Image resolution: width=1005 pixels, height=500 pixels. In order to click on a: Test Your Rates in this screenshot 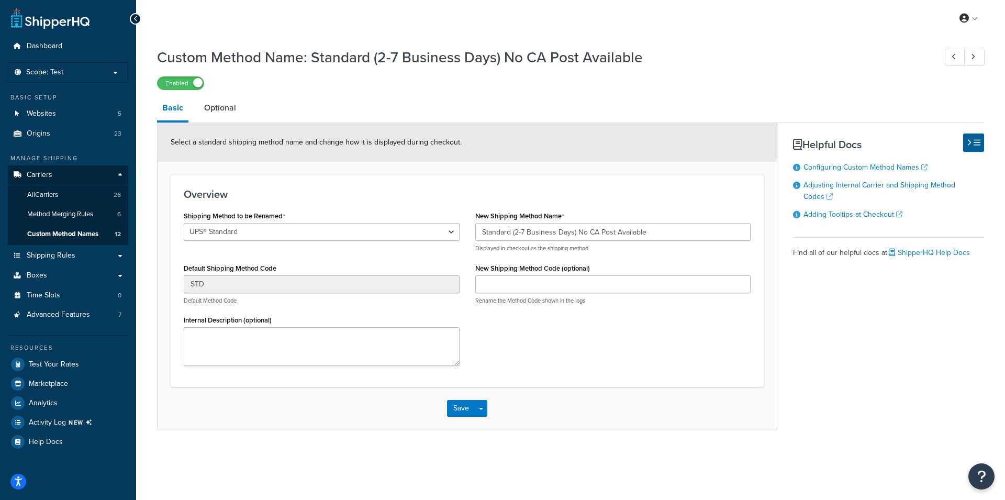, I will do `click(68, 364)`.